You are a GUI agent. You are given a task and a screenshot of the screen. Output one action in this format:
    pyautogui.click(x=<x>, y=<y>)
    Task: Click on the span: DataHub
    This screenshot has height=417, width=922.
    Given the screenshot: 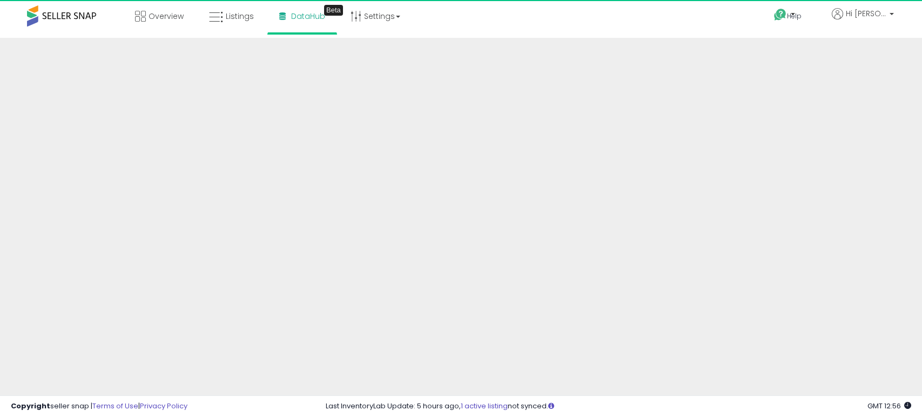 What is the action you would take?
    pyautogui.click(x=308, y=16)
    